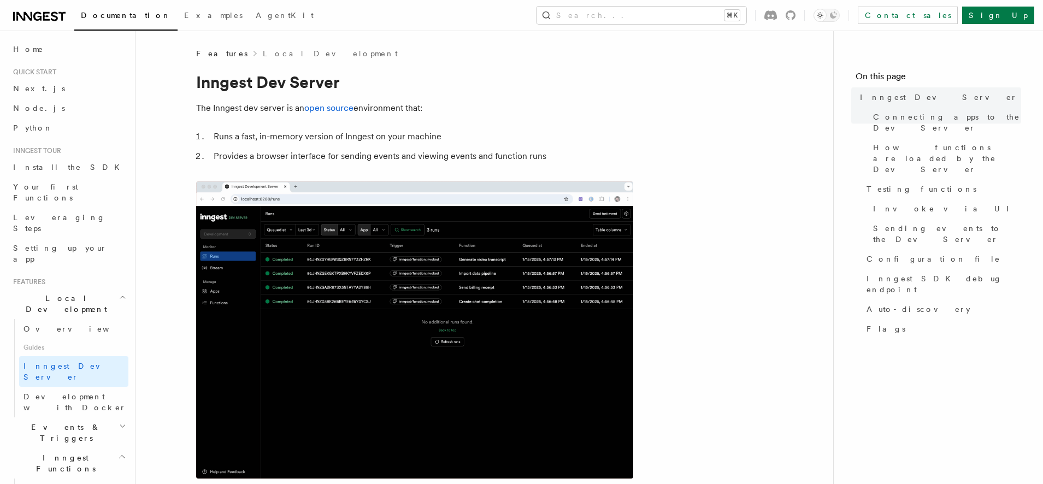 Image resolution: width=1043 pixels, height=484 pixels. I want to click on span: Setting up your app, so click(60, 253).